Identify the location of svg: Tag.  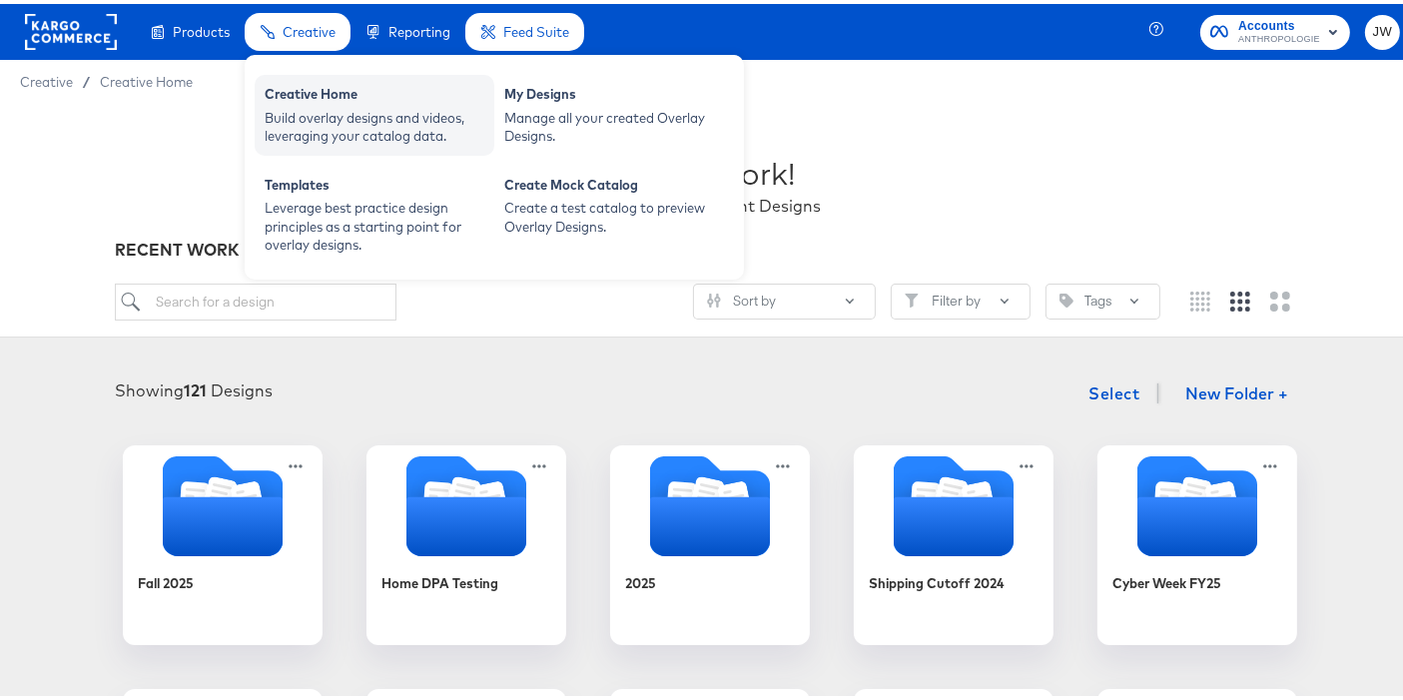
(1066, 297).